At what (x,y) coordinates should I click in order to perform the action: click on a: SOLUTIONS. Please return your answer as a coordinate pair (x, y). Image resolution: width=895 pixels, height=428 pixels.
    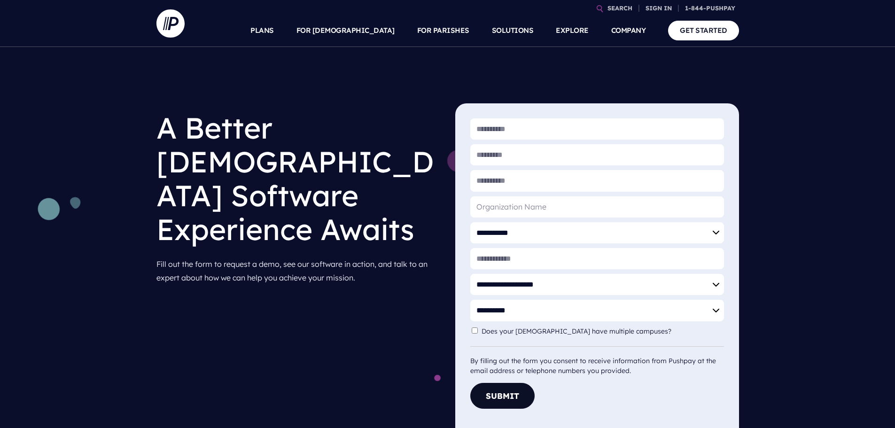
    Looking at the image, I should click on (513, 31).